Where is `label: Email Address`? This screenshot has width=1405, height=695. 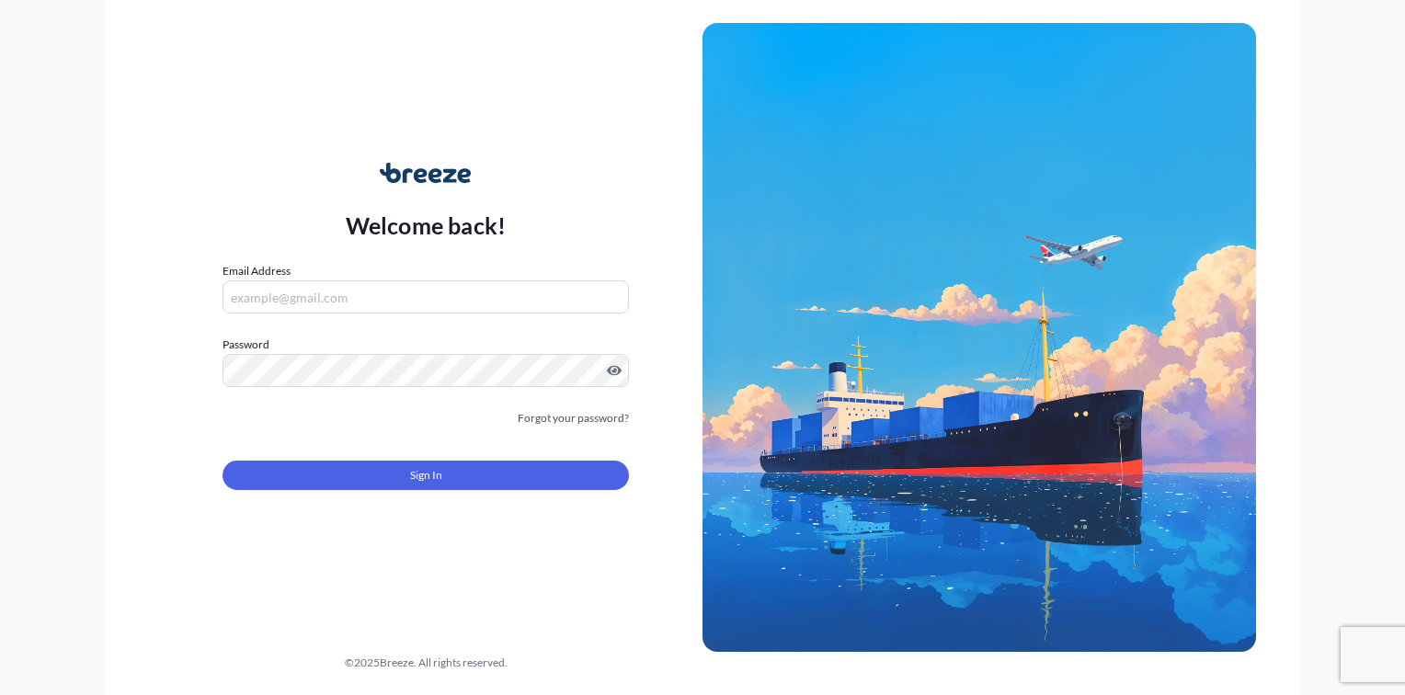 label: Email Address is located at coordinates (257, 271).